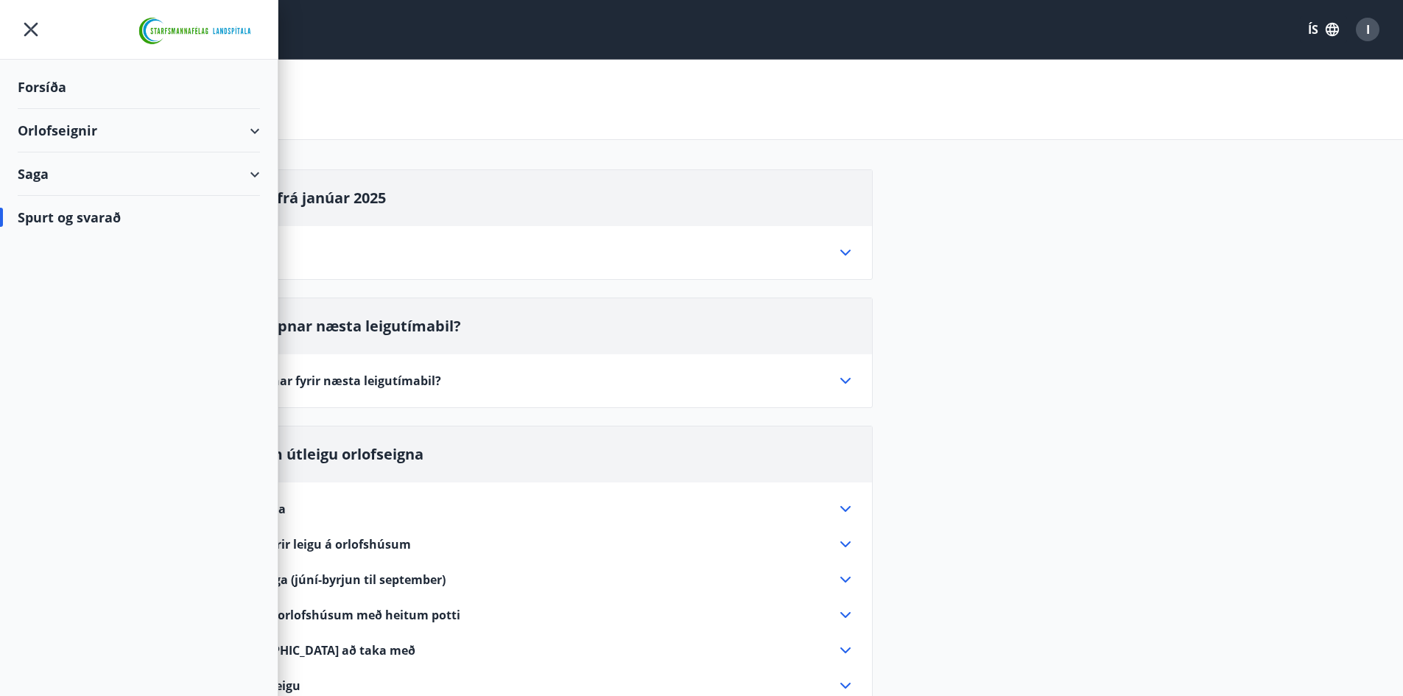  What do you see at coordinates (315, 454) in the screenshot?
I see `span: Reglur um útleigu orlofseigna` at bounding box center [315, 454].